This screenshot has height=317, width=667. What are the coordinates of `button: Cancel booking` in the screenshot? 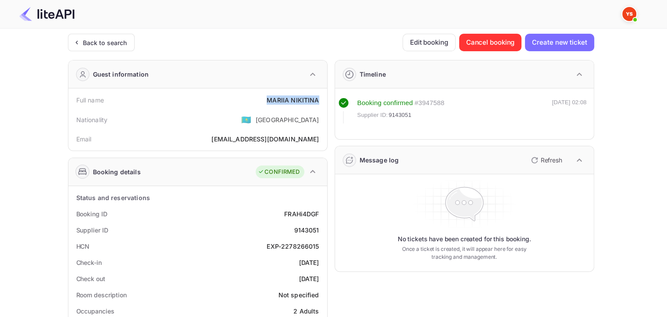 It's located at (490, 43).